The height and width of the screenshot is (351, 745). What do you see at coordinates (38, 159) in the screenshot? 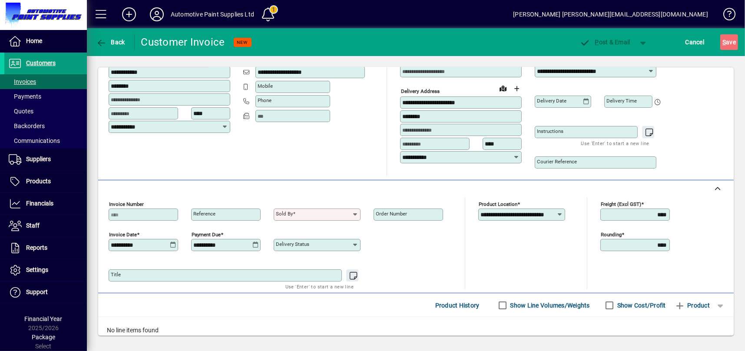
I see `span: Suppliers` at bounding box center [38, 159].